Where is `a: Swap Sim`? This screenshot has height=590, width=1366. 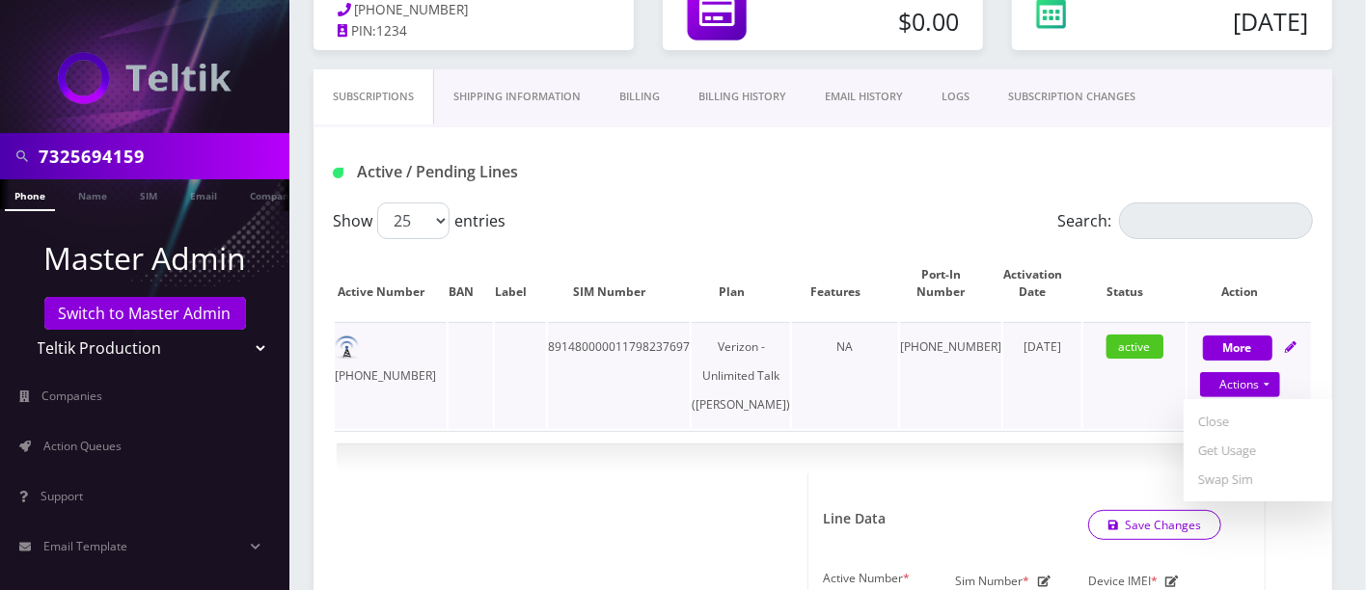 a: Swap Sim is located at coordinates (1261, 479).